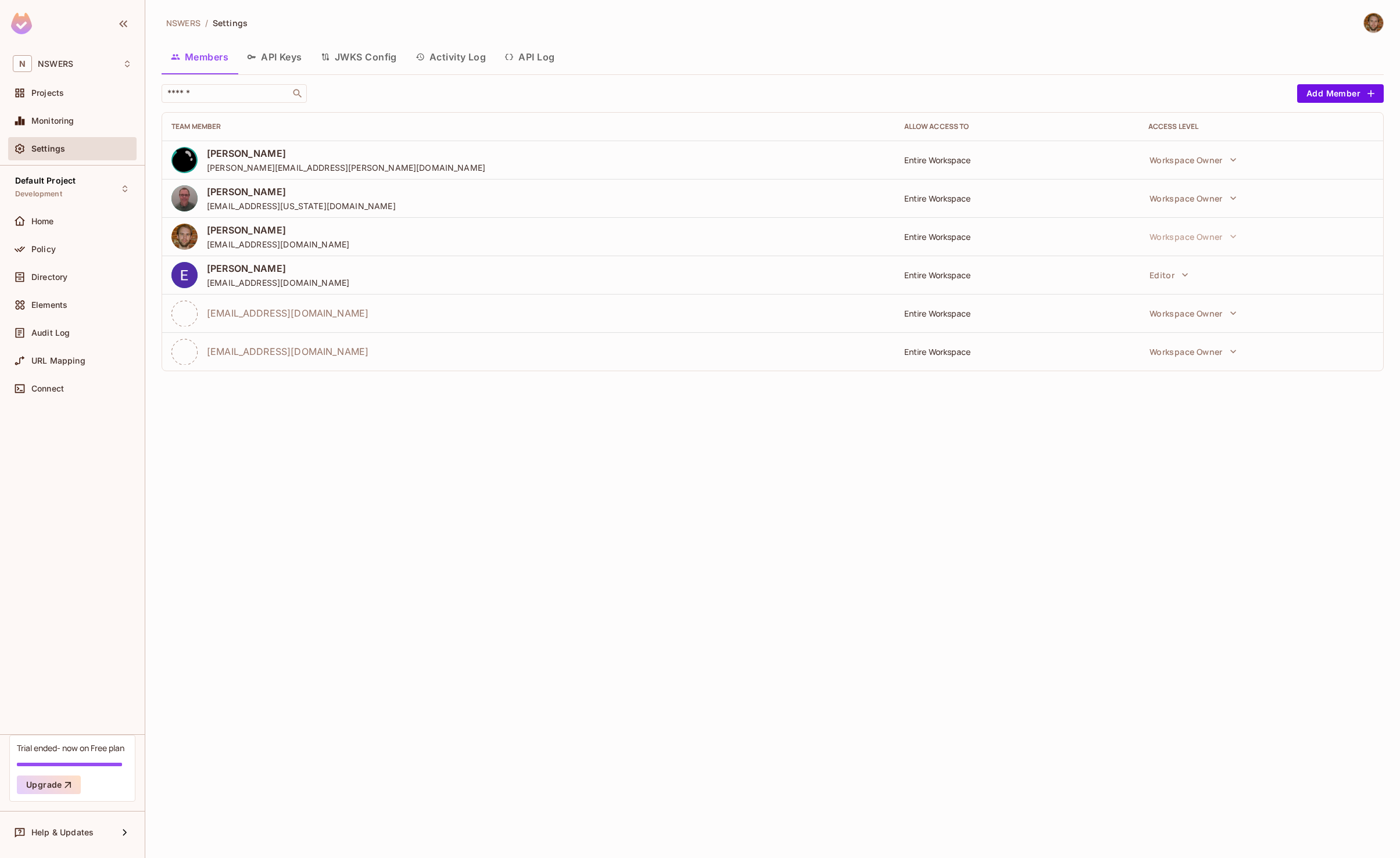  Describe the element at coordinates (53, 121) in the screenshot. I see `span: Monitoring` at that location.